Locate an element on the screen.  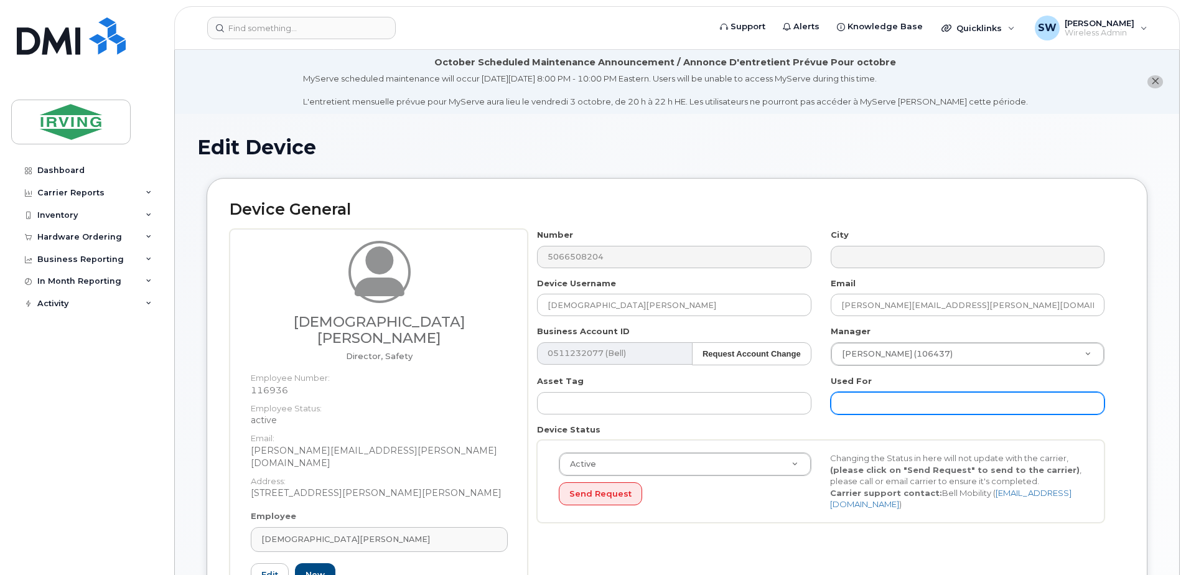
label: Asset Tag is located at coordinates (560, 381).